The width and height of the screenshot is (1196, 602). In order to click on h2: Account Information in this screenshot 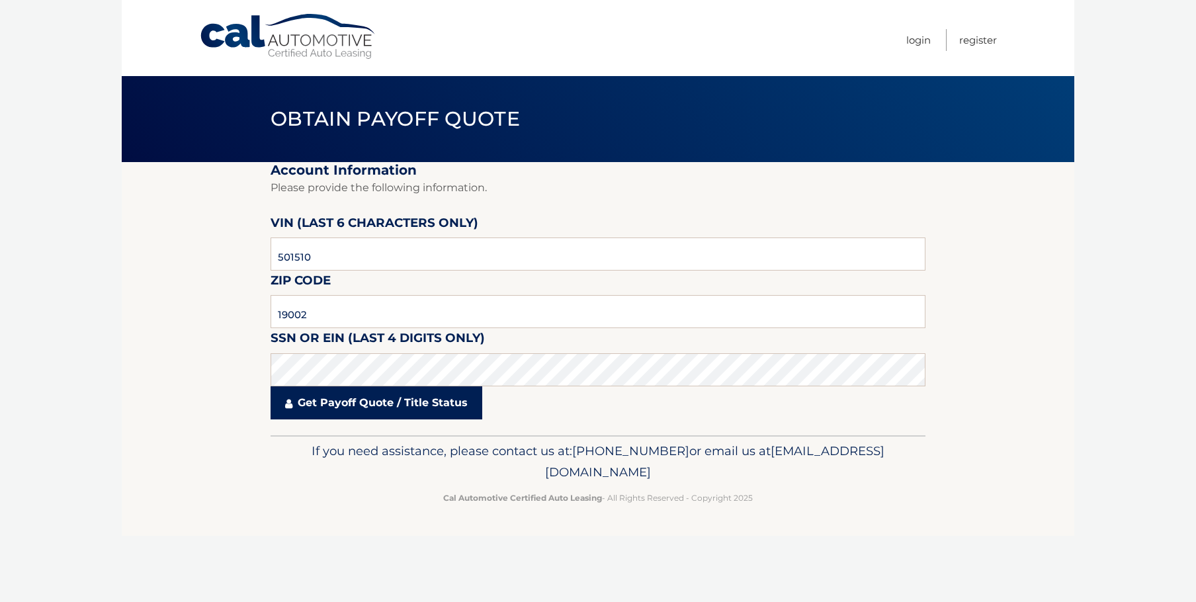, I will do `click(598, 170)`.